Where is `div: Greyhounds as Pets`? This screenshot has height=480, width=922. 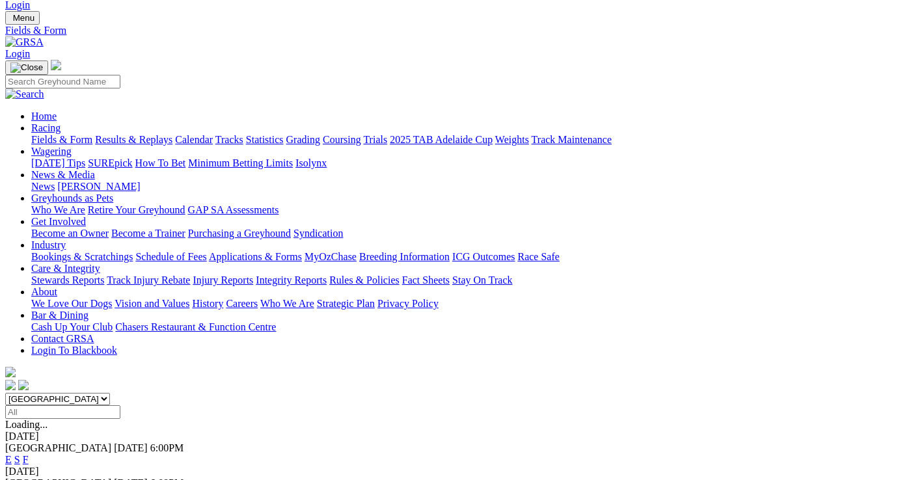
div: Greyhounds as Pets is located at coordinates (474, 210).